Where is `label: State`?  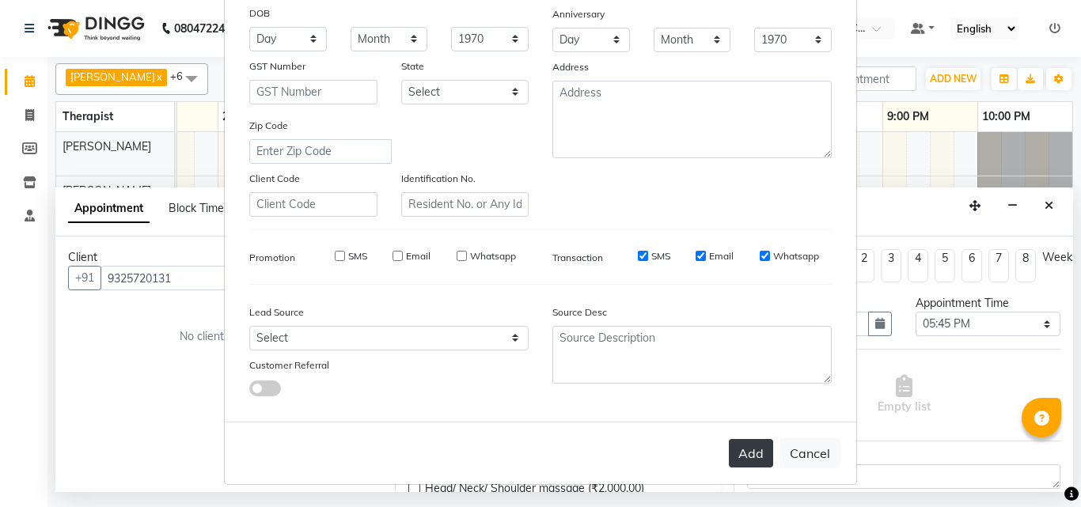 label: State is located at coordinates (412, 66).